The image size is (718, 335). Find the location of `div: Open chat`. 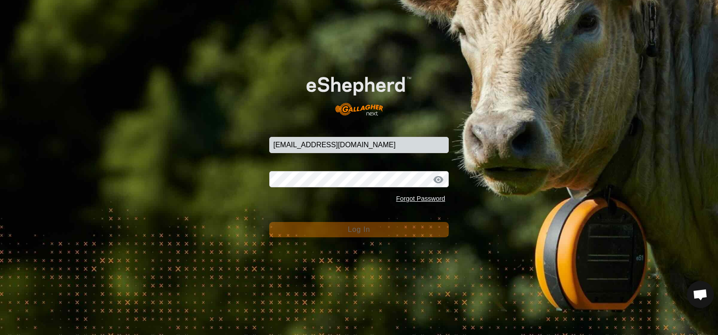

div: Open chat is located at coordinates (700, 295).